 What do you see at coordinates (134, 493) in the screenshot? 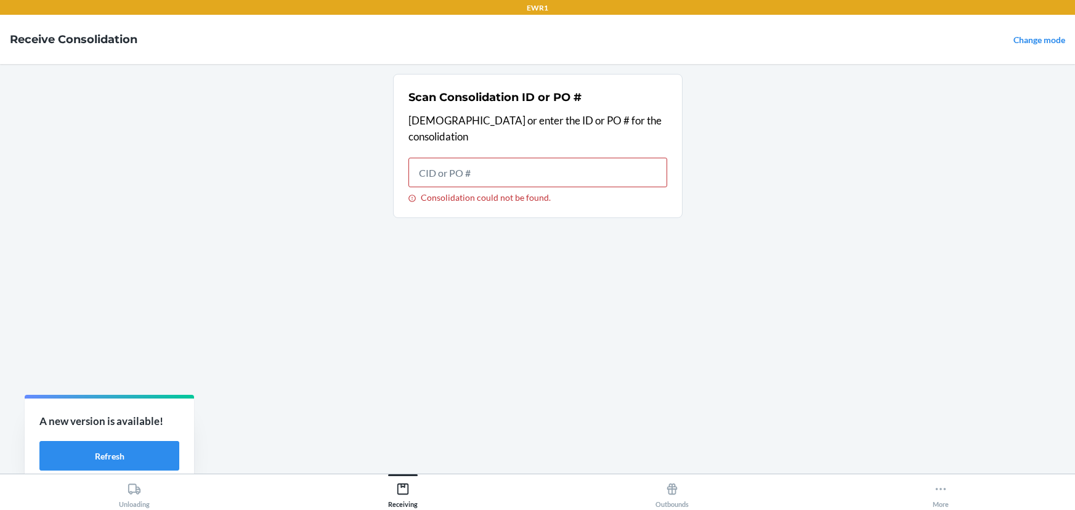
I see `div: Unloading` at bounding box center [134, 493].